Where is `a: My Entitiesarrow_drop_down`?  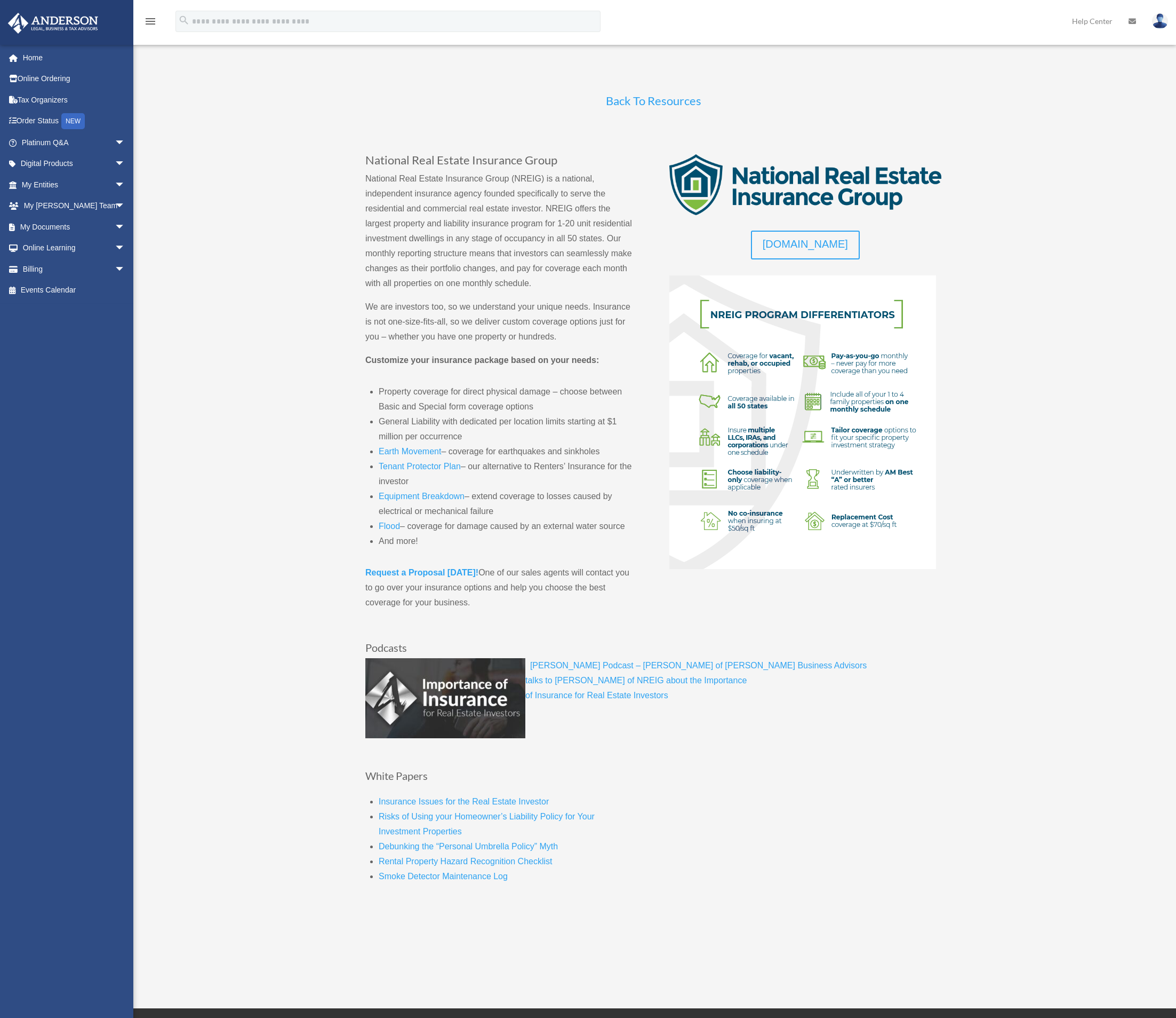 a: My Entitiesarrow_drop_down is located at coordinates (74, 185).